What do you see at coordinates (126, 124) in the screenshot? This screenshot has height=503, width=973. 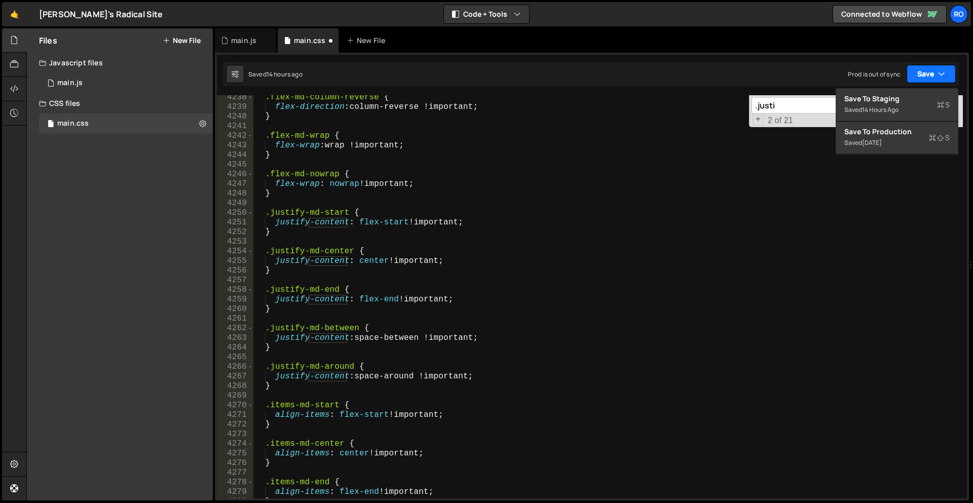 I see `div: 16726/45739.css` at bounding box center [126, 124].